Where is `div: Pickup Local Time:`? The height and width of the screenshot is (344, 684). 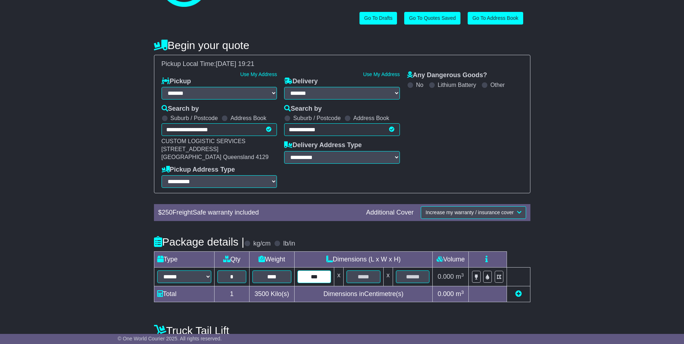 div: Pickup Local Time: is located at coordinates (342, 64).